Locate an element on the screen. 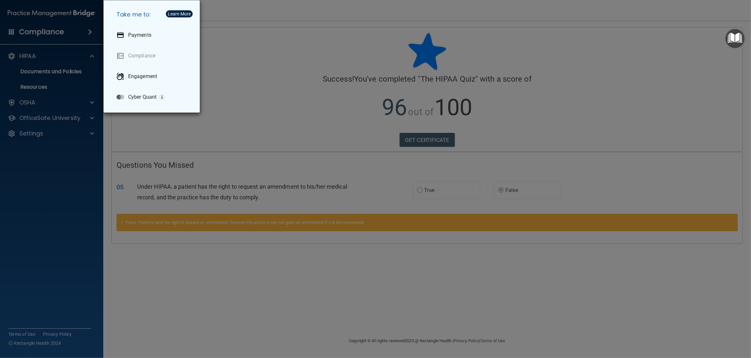 The width and height of the screenshot is (751, 358). a: Payments is located at coordinates (153, 35).